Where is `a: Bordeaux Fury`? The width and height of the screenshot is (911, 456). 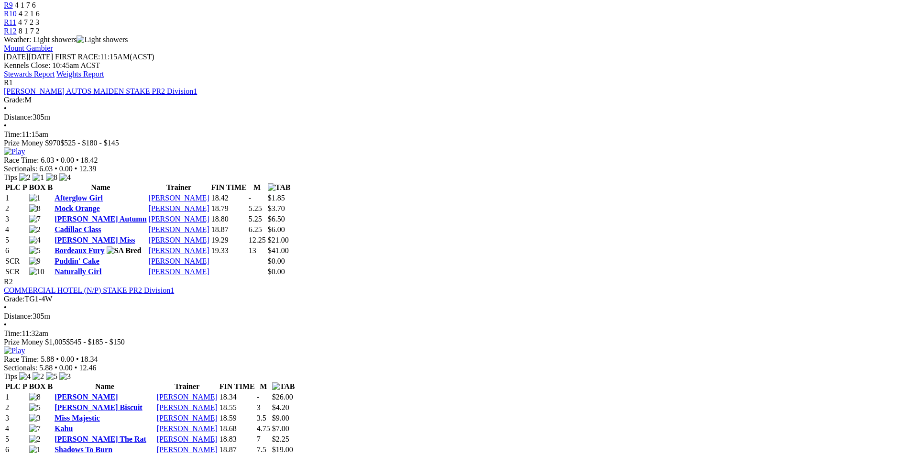
a: Bordeaux Fury is located at coordinates (79, 250).